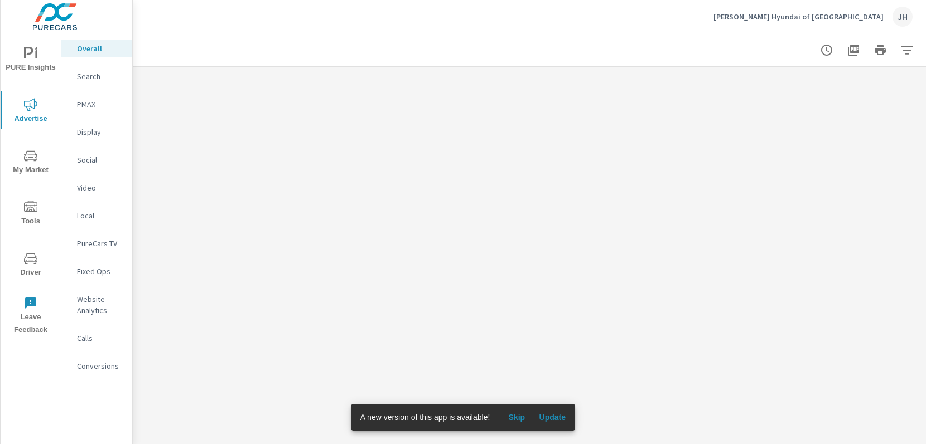 The width and height of the screenshot is (926, 444). Describe the element at coordinates (100, 244) in the screenshot. I see `p: PureCars TV` at that location.